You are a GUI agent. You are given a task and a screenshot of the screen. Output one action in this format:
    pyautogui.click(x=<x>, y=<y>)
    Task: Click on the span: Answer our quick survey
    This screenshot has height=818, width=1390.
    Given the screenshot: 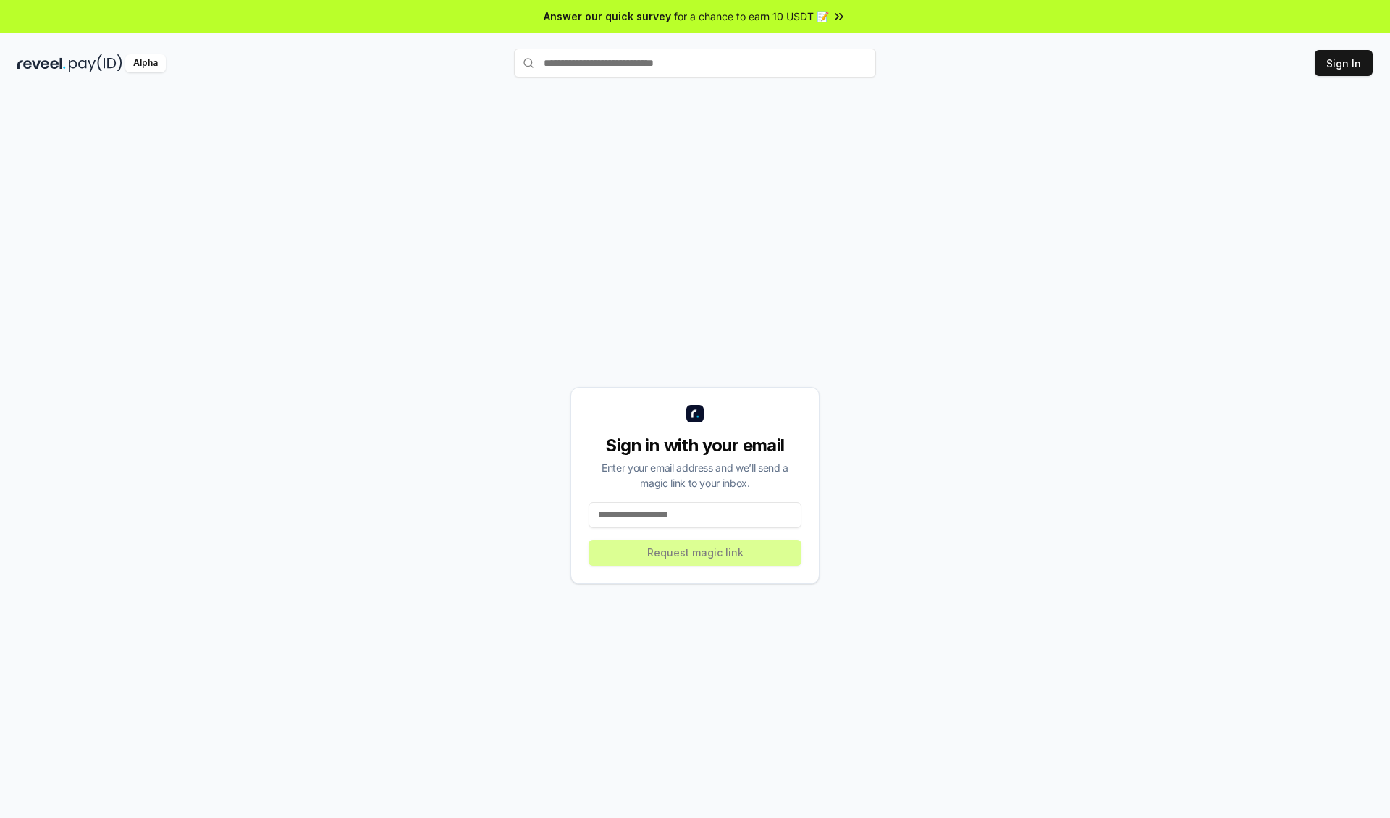 What is the action you would take?
    pyautogui.click(x=608, y=16)
    